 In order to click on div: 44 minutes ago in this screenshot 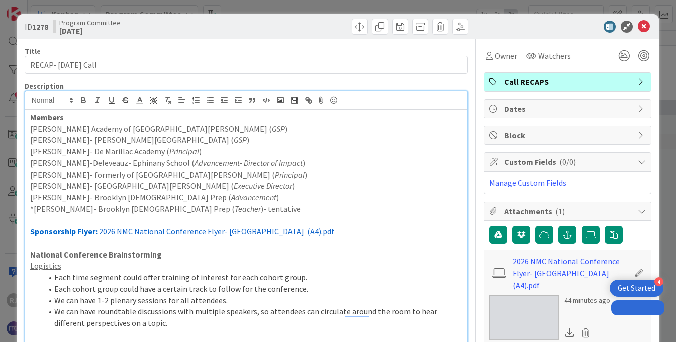, I will do `click(587, 300)`.